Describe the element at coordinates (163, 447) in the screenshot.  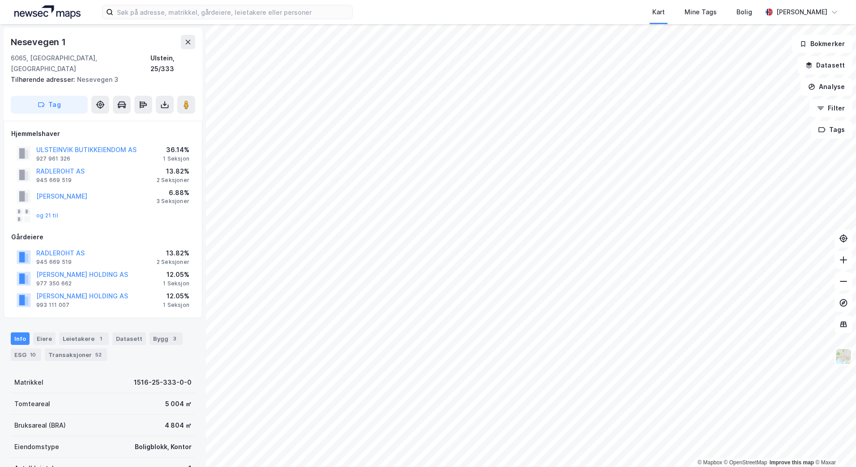
I see `div: Boligblokk, Kontor` at that location.